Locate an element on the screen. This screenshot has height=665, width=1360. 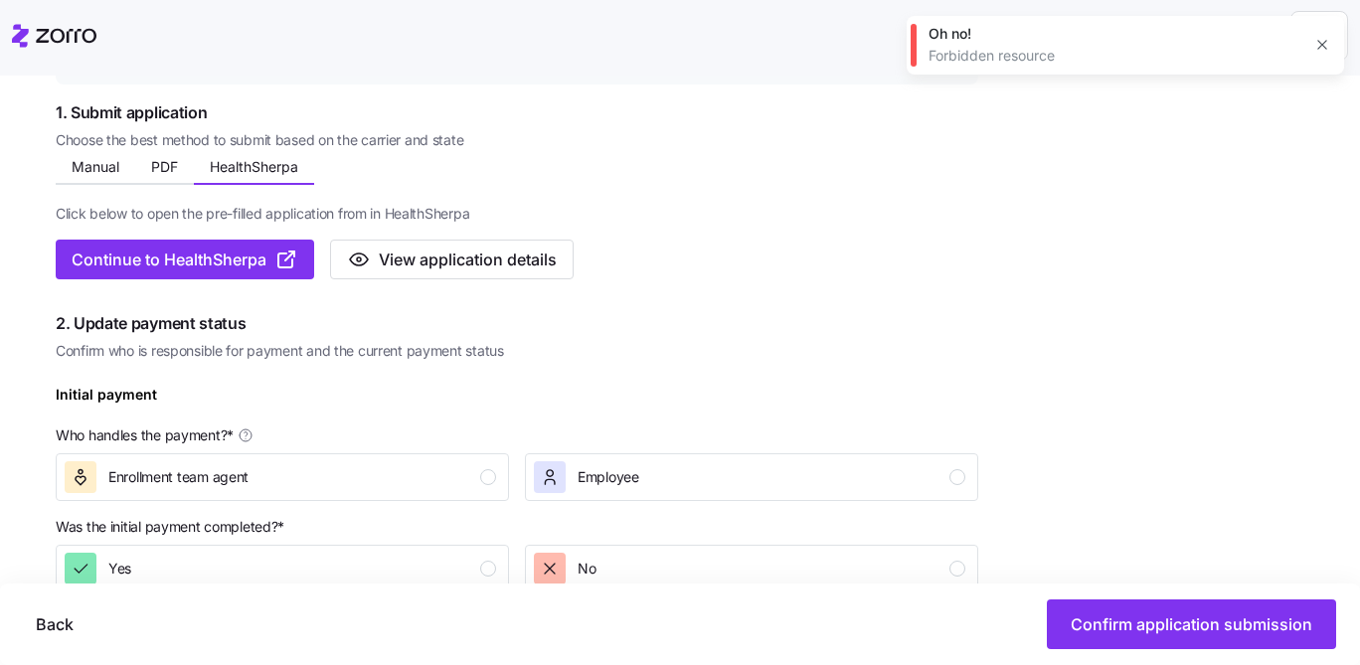
span: Manual is located at coordinates (95, 167).